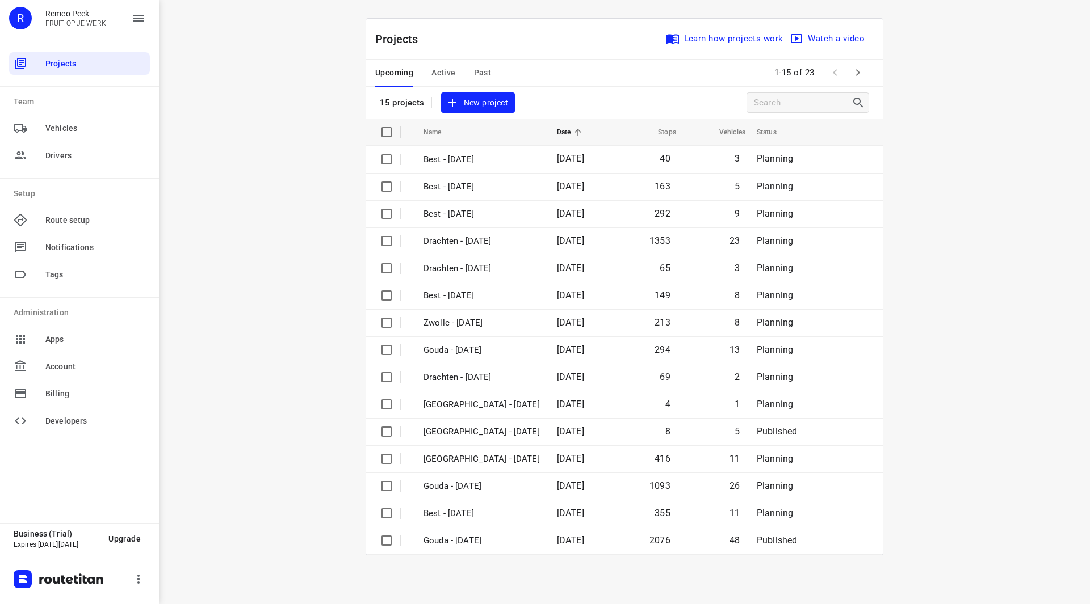 This screenshot has height=604, width=1090. What do you see at coordinates (662, 213) in the screenshot?
I see `span: 292` at bounding box center [662, 213].